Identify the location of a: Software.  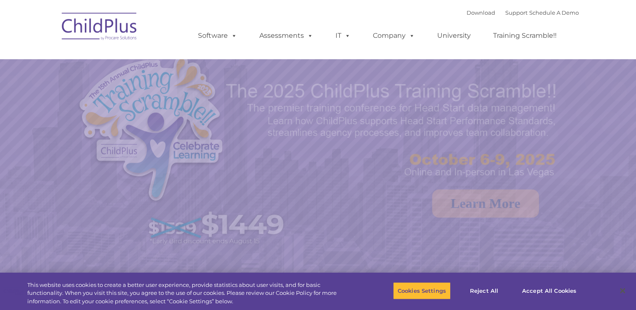
(217, 36).